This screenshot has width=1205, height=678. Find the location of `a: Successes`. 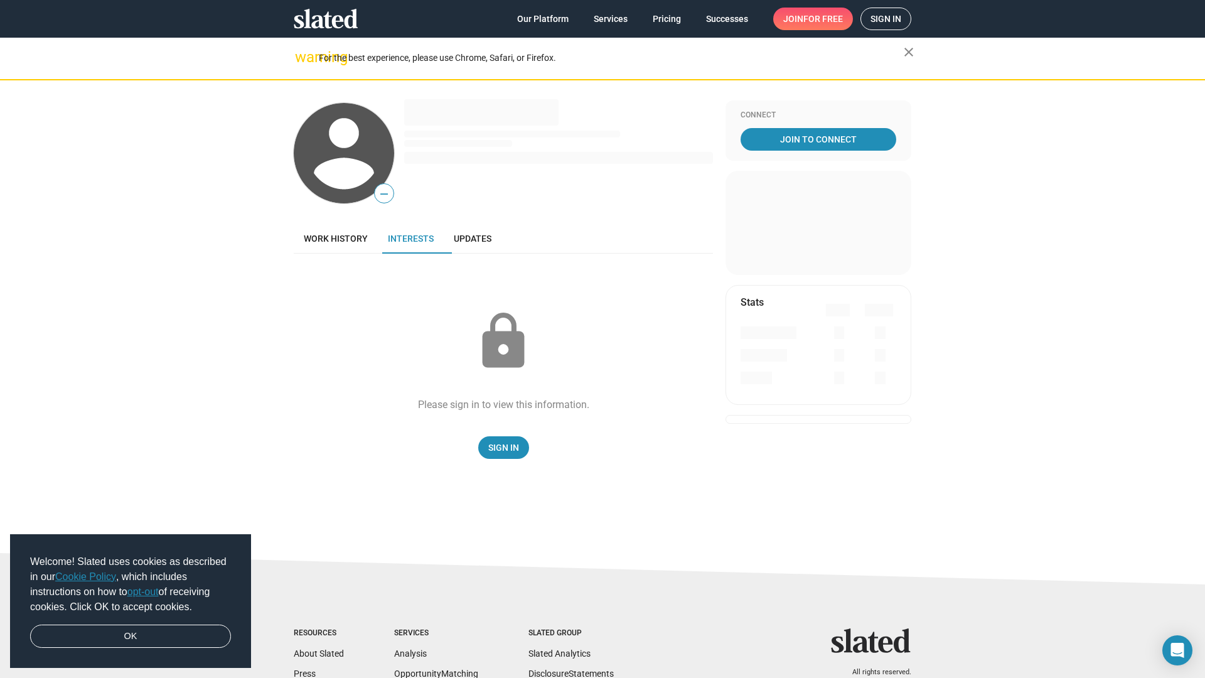

a: Successes is located at coordinates (727, 19).